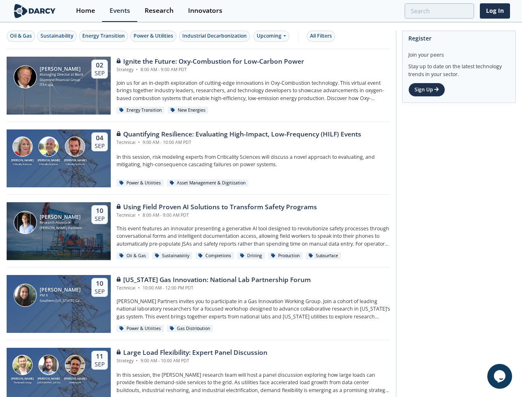  Describe the element at coordinates (22, 146) in the screenshot. I see `img: Susan Ginsburg` at that location.